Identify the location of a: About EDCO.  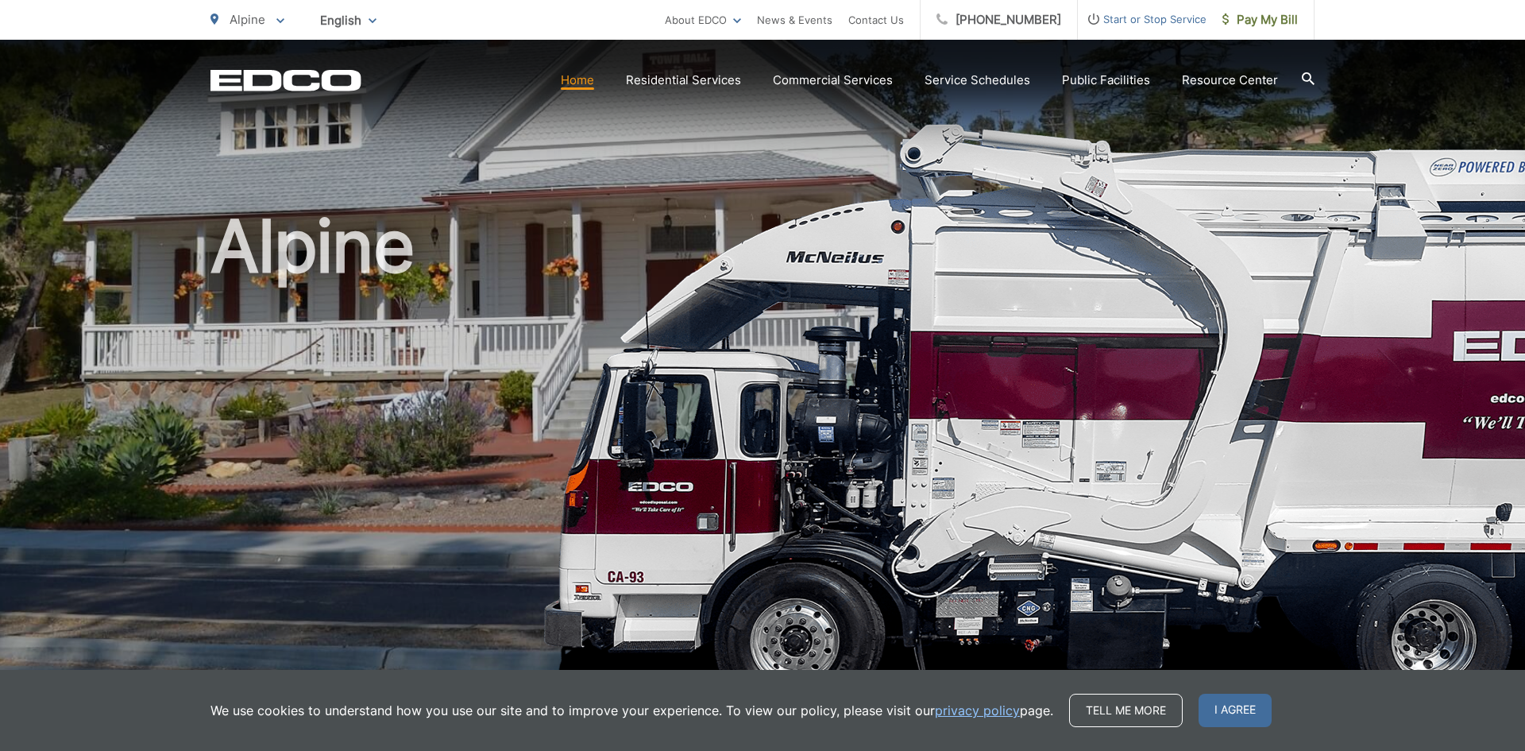
(703, 20).